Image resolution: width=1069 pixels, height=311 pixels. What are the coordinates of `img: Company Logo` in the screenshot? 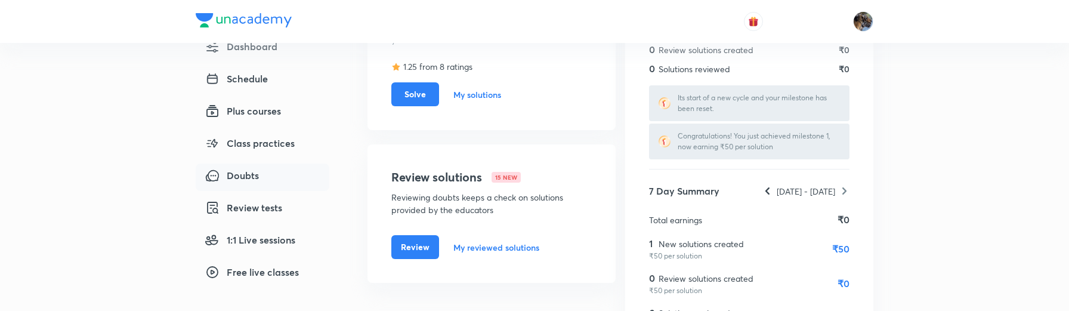 It's located at (243, 20).